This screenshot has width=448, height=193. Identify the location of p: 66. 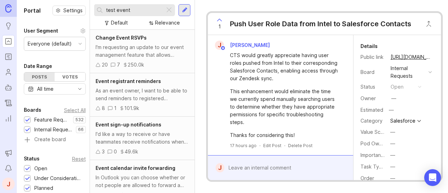
(81, 130).